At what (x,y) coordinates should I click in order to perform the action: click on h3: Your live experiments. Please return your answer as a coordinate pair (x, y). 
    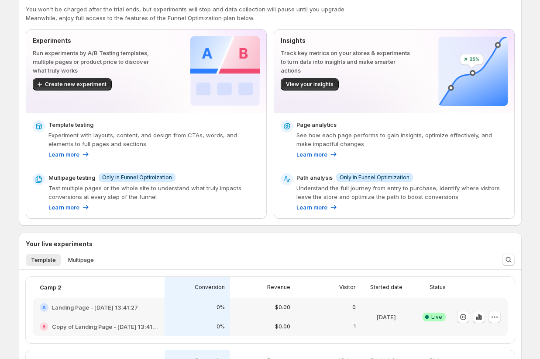
    Looking at the image, I should click on (59, 244).